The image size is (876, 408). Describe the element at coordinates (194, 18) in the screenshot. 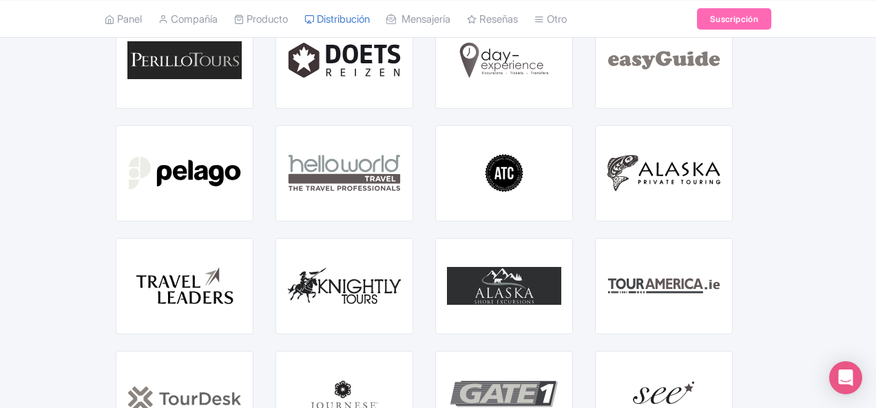

I see `font: Compañía` at that location.